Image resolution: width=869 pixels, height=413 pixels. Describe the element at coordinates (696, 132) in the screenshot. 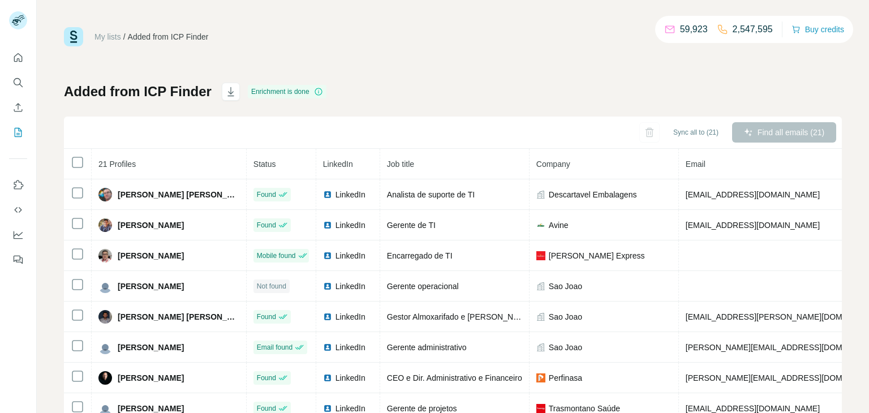

I see `button: Sync all to (21)` at that location.